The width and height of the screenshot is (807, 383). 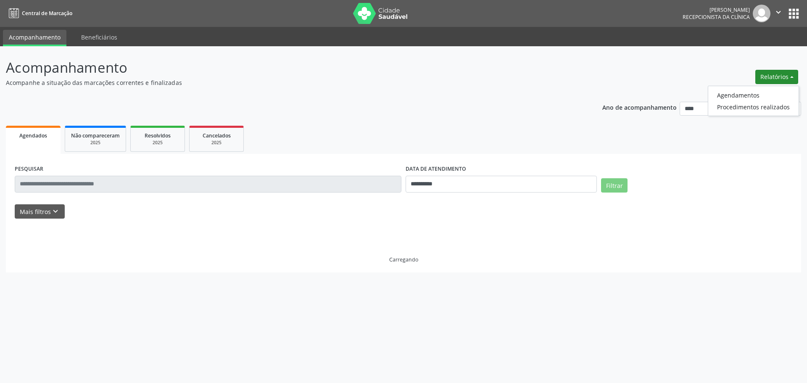 What do you see at coordinates (640, 107) in the screenshot?
I see `p: Ano de acompanhamento` at bounding box center [640, 107].